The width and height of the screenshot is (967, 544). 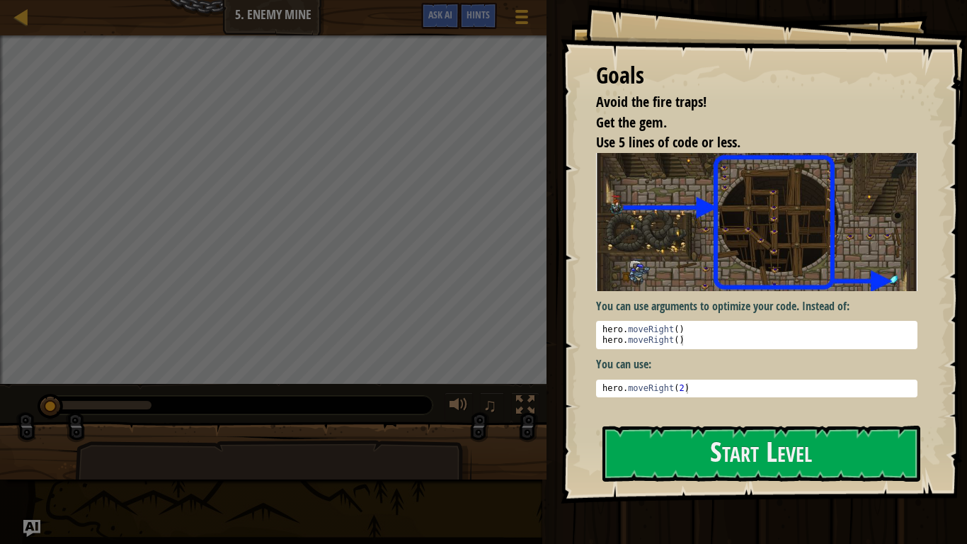 I want to click on button: Adjust volume, so click(x=459, y=407).